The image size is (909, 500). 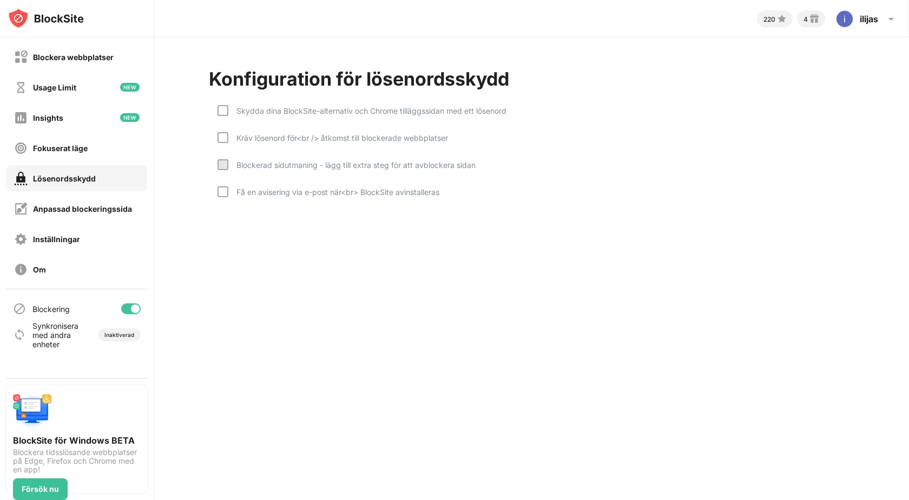 What do you see at coordinates (119, 334) in the screenshot?
I see `div: Inaktiverad` at bounding box center [119, 334].